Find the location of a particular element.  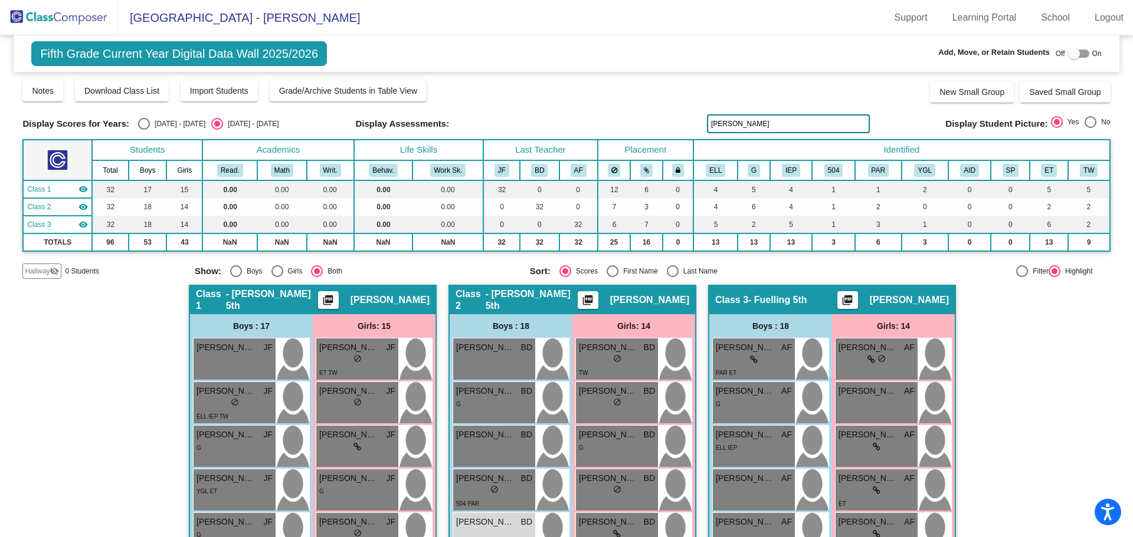

span: Display Assessments: is located at coordinates (402, 124).